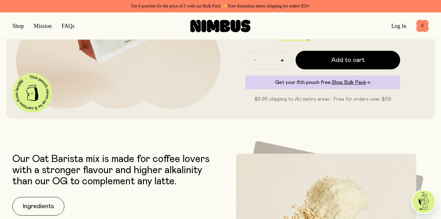  I want to click on span: Add to cart, so click(348, 60).